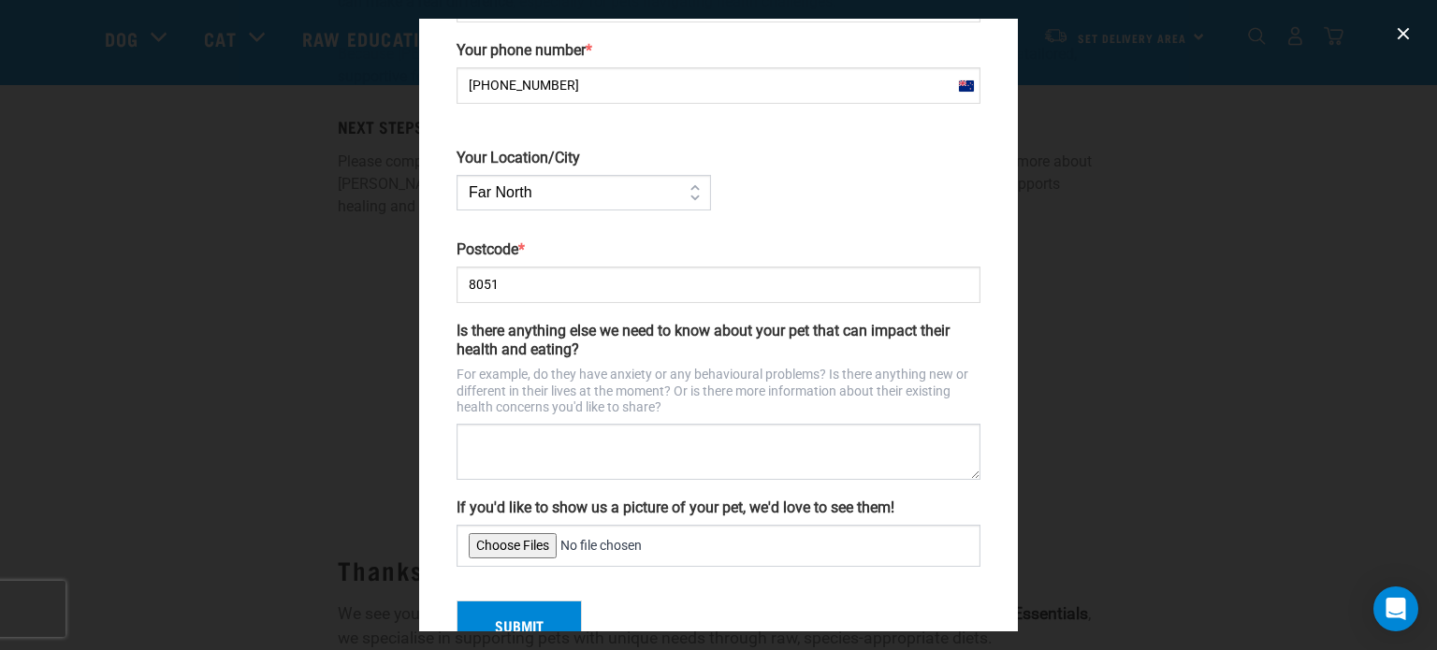  I want to click on label: Postcode, so click(719, 250).